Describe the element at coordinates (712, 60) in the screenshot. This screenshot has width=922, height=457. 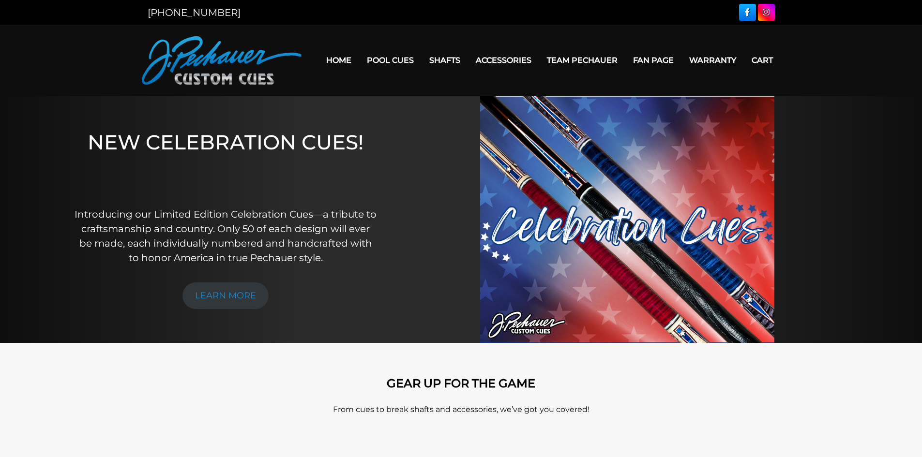
I see `a: Warranty` at that location.